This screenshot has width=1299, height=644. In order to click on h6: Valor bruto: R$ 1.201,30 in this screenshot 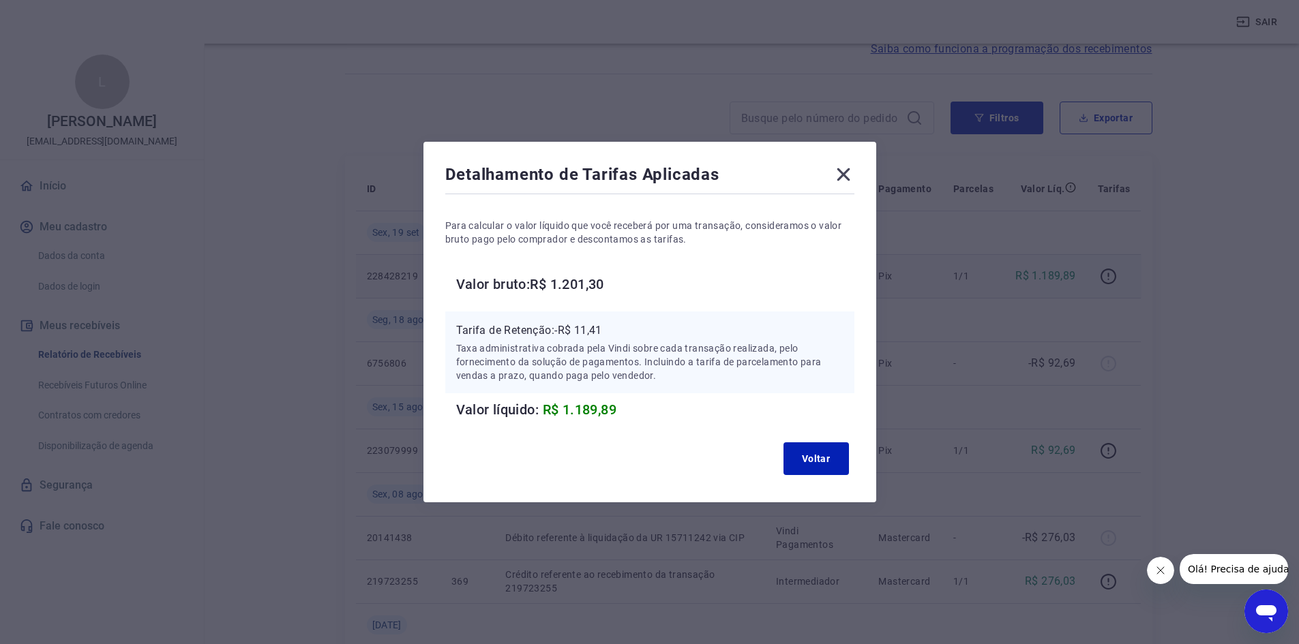, I will do `click(655, 284)`.